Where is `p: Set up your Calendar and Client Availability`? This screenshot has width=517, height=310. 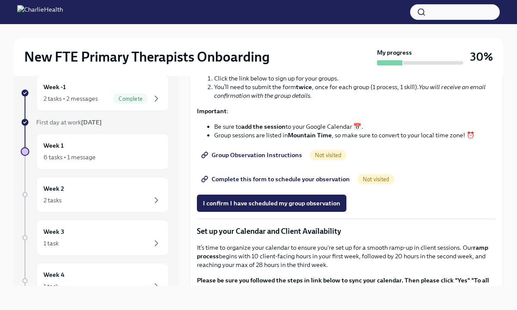 p: Set up your Calendar and Client Availability is located at coordinates (346, 231).